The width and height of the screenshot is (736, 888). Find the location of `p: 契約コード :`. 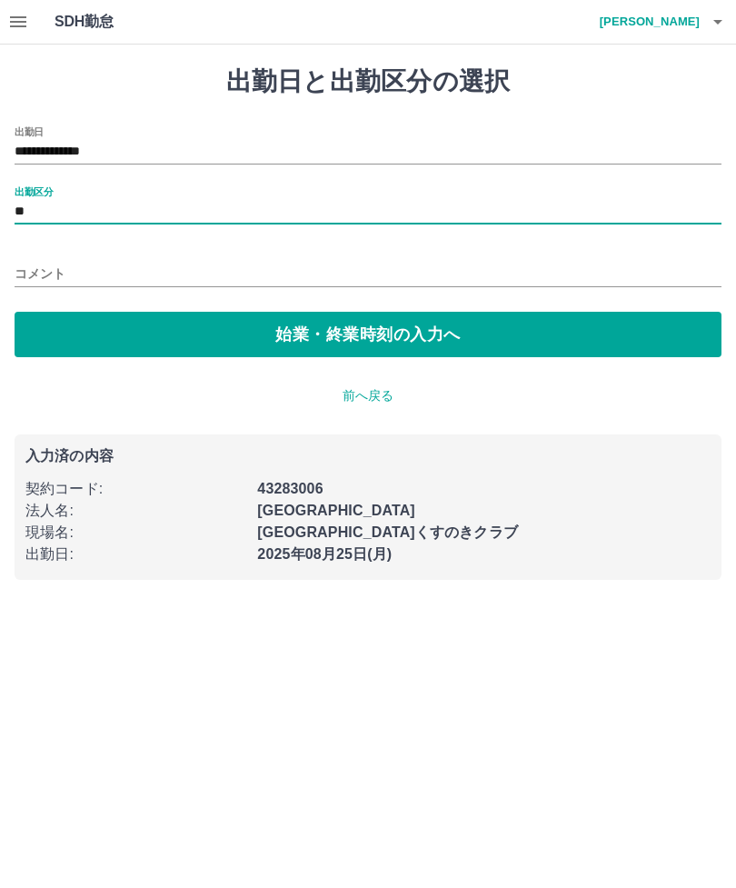

p: 契約コード : is located at coordinates (135, 489).